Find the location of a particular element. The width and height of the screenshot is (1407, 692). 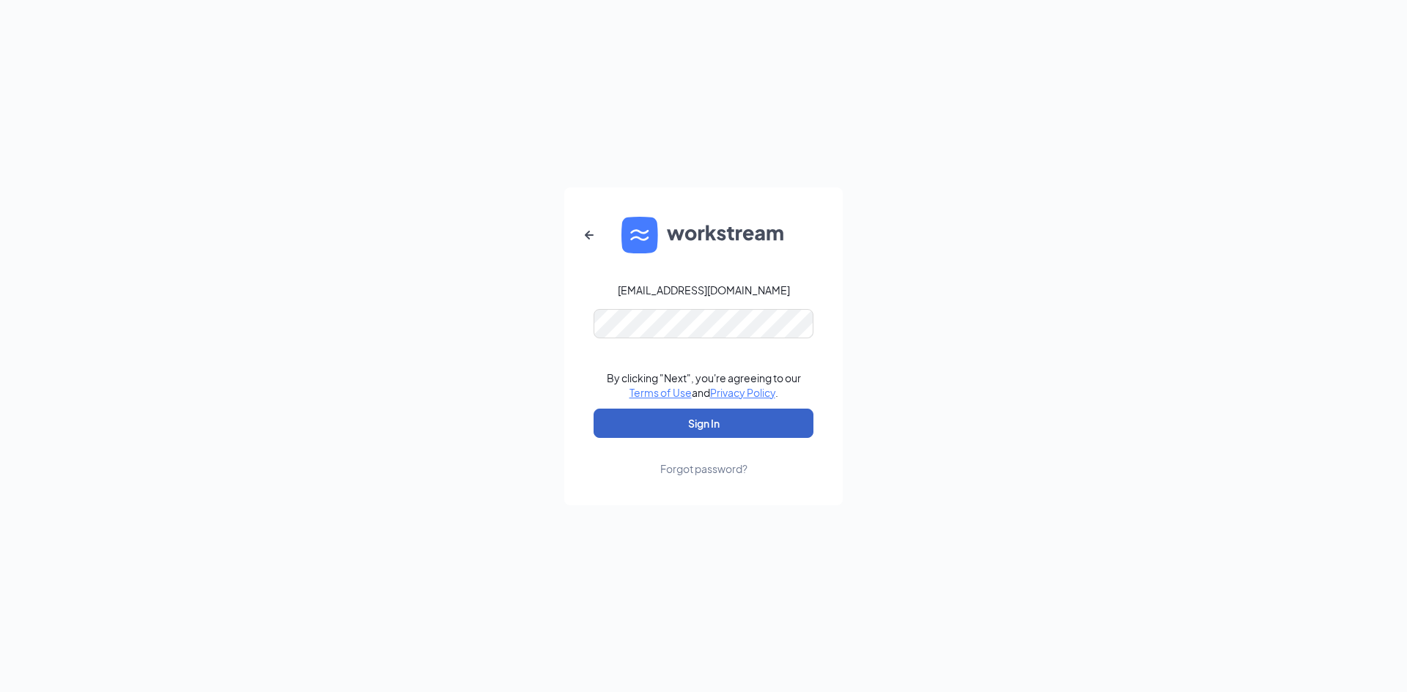

button: Sign In is located at coordinates (703, 424).